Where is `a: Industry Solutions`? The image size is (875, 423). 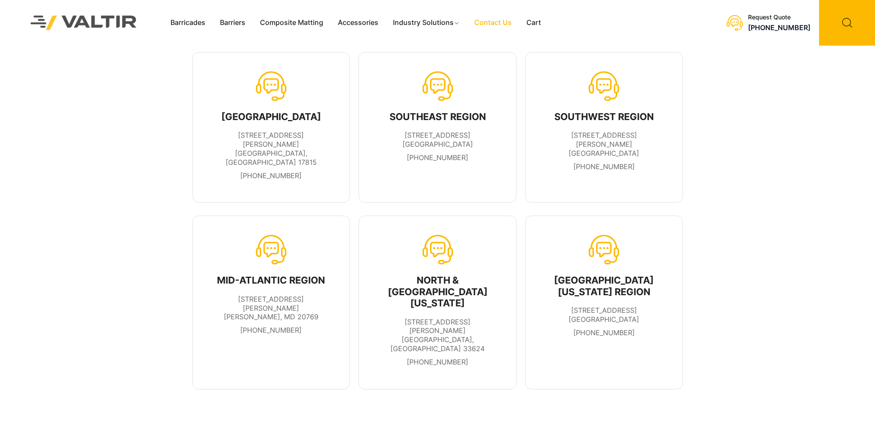
a: Industry Solutions is located at coordinates (426, 23).